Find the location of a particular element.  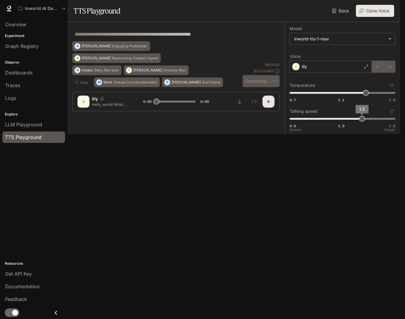

p: Temperature is located at coordinates (302, 85).